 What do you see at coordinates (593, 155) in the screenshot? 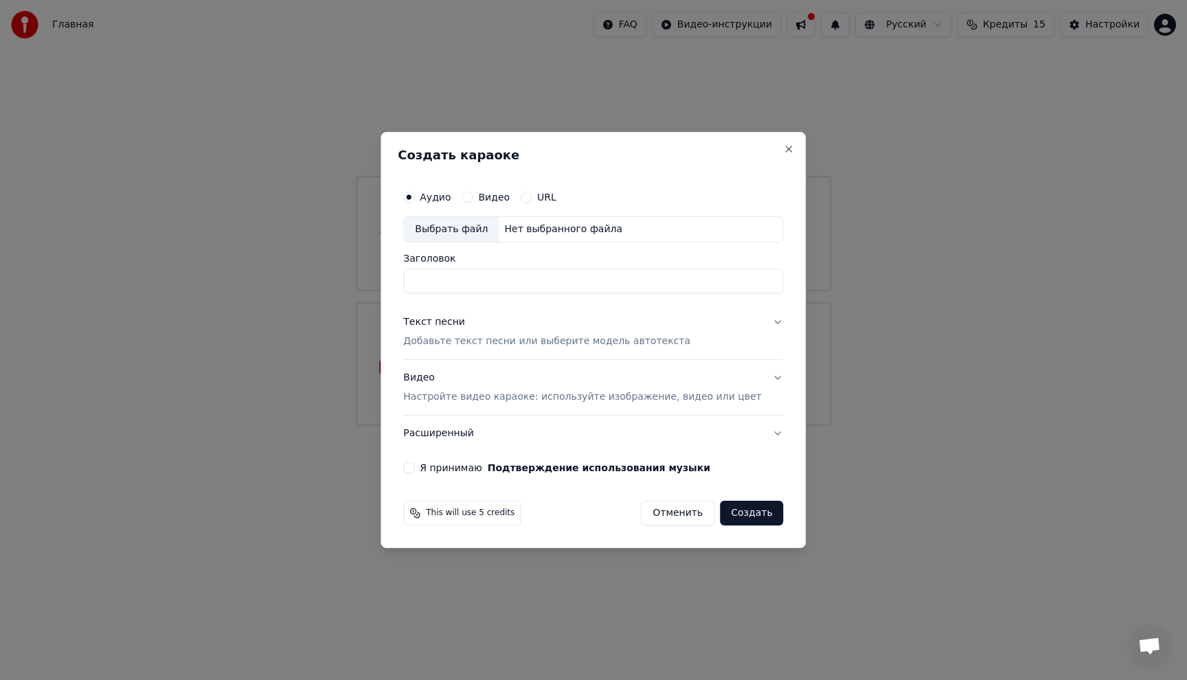
I see `h2: Создать караоке` at bounding box center [593, 155].